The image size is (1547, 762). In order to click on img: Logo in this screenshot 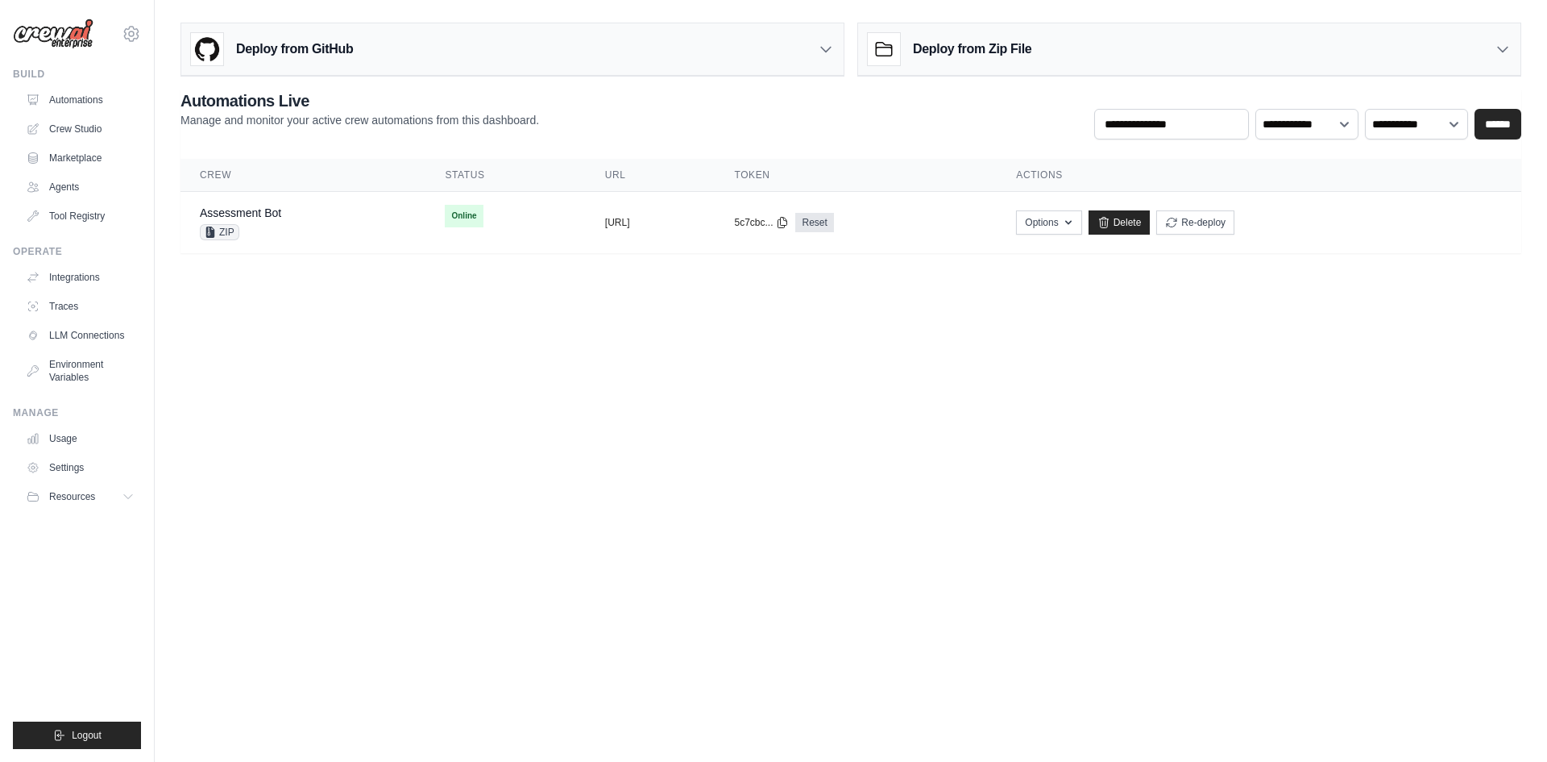, I will do `click(53, 34)`.